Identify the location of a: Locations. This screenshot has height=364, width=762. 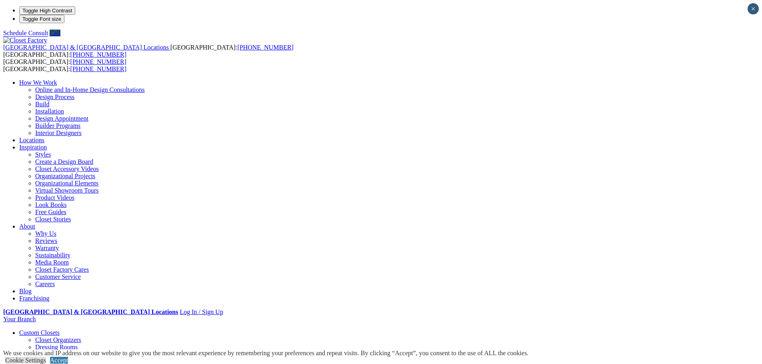
(32, 140).